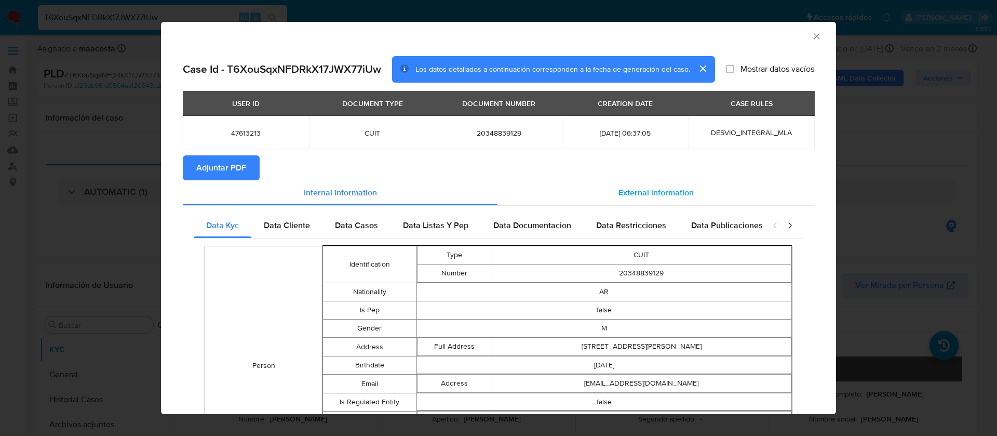 Image resolution: width=997 pixels, height=436 pixels. What do you see at coordinates (436, 225) in the screenshot?
I see `span: Data Listas Y Pep` at bounding box center [436, 225].